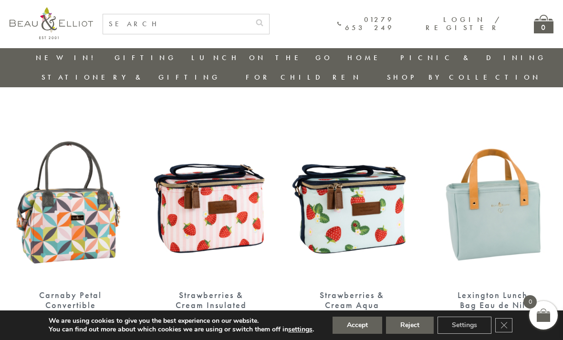 Image resolution: width=563 pixels, height=340 pixels. I want to click on a: For Children, so click(304, 77).